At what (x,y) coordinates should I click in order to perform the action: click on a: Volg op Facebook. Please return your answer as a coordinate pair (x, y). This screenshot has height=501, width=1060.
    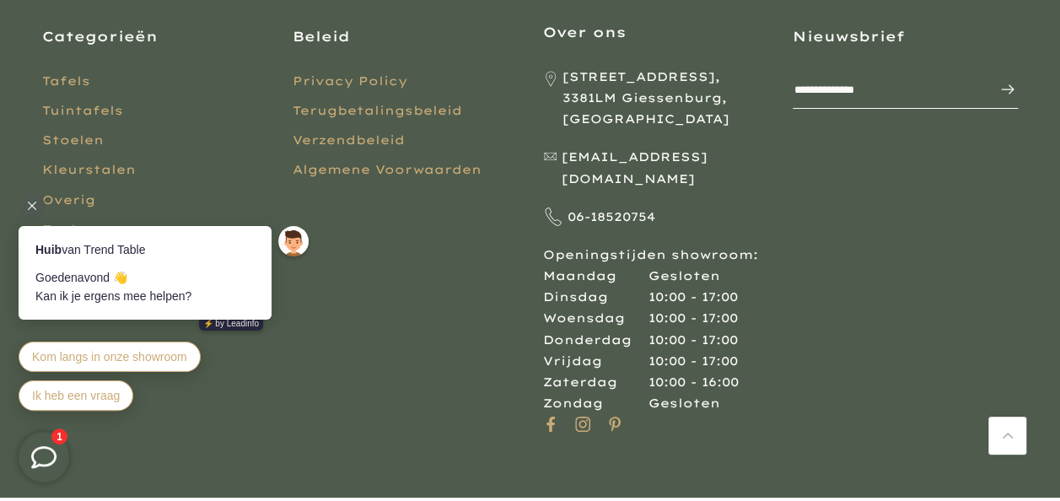
    Looking at the image, I should click on (551, 424).